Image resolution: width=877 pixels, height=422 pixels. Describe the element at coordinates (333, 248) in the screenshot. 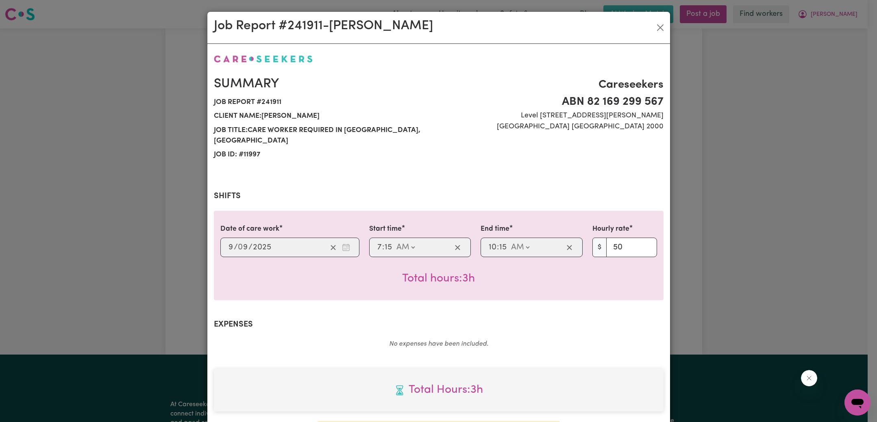

I see `button: Clear date` at that location.